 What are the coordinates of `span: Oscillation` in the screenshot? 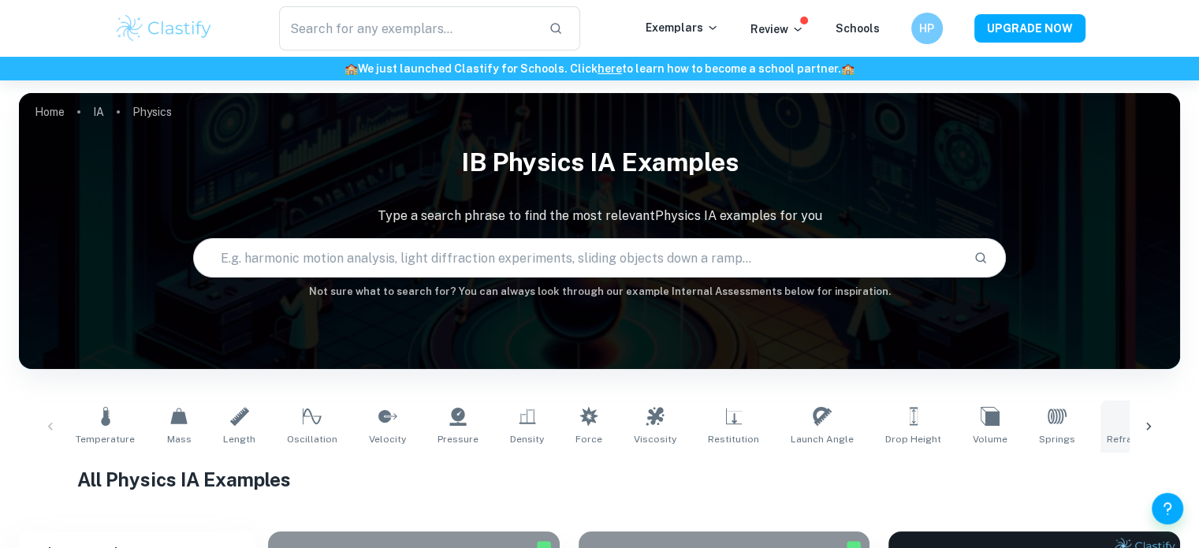 It's located at (312, 439).